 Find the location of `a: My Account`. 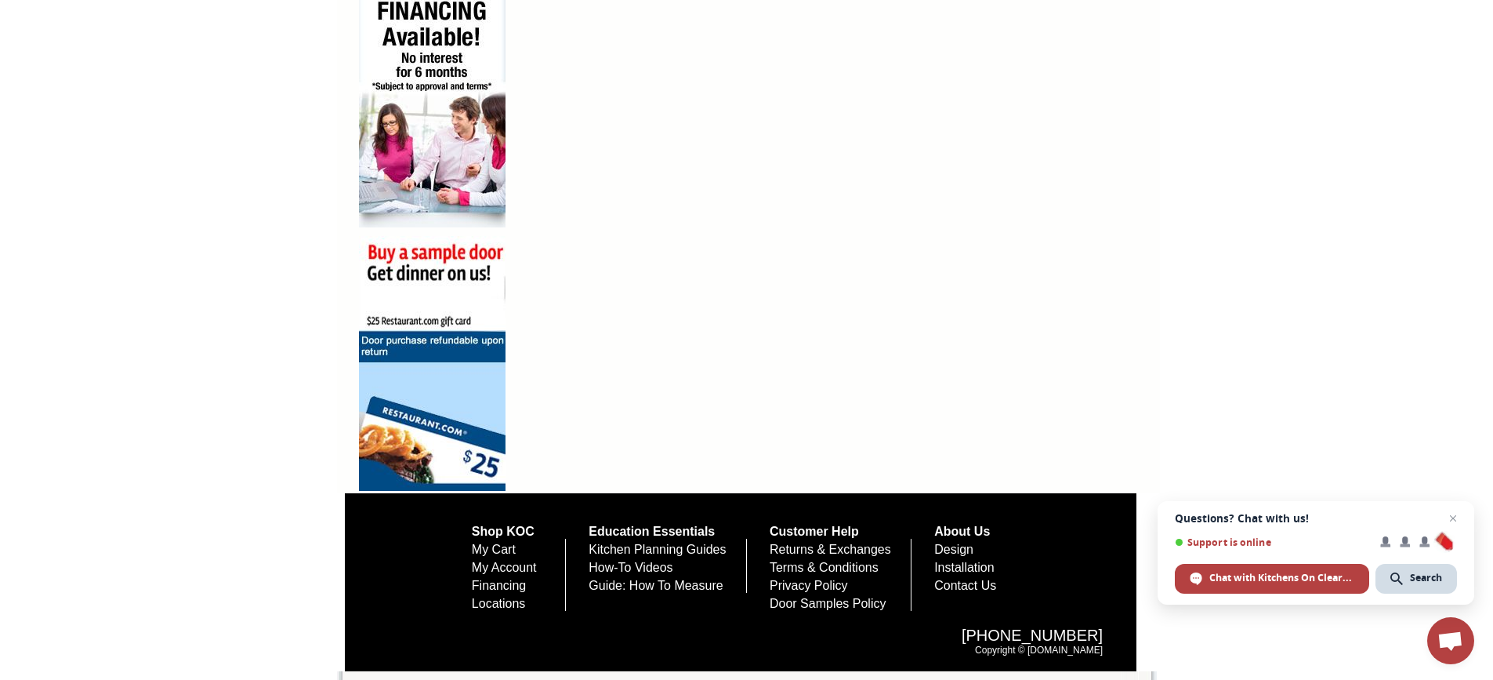

a: My Account is located at coordinates (504, 567).